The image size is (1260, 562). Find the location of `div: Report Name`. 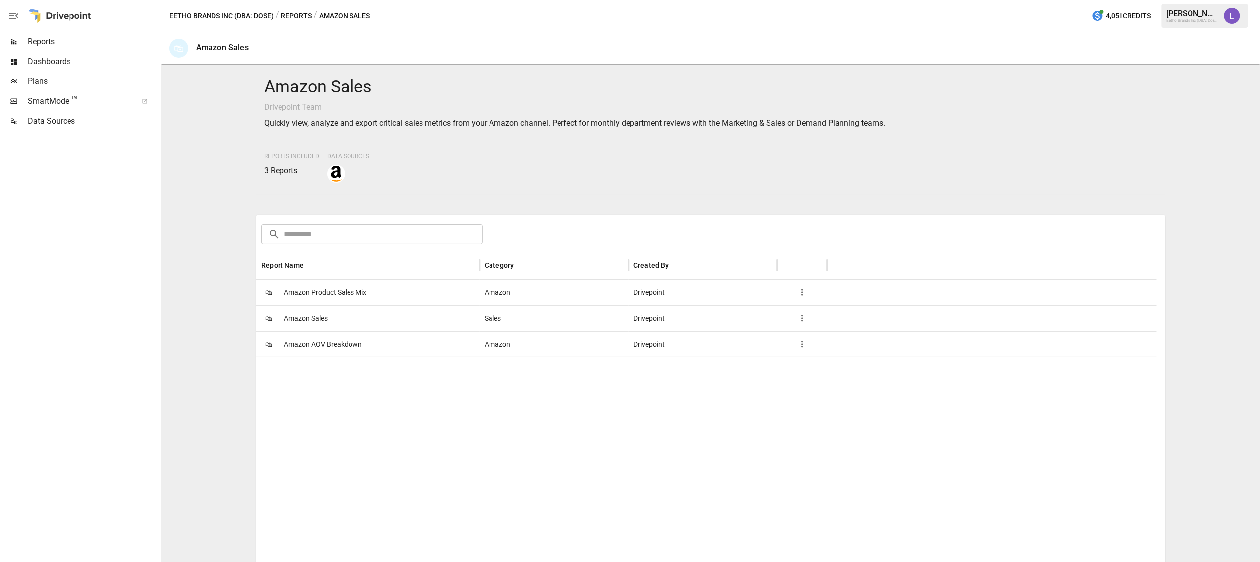

div: Report Name is located at coordinates (282, 265).